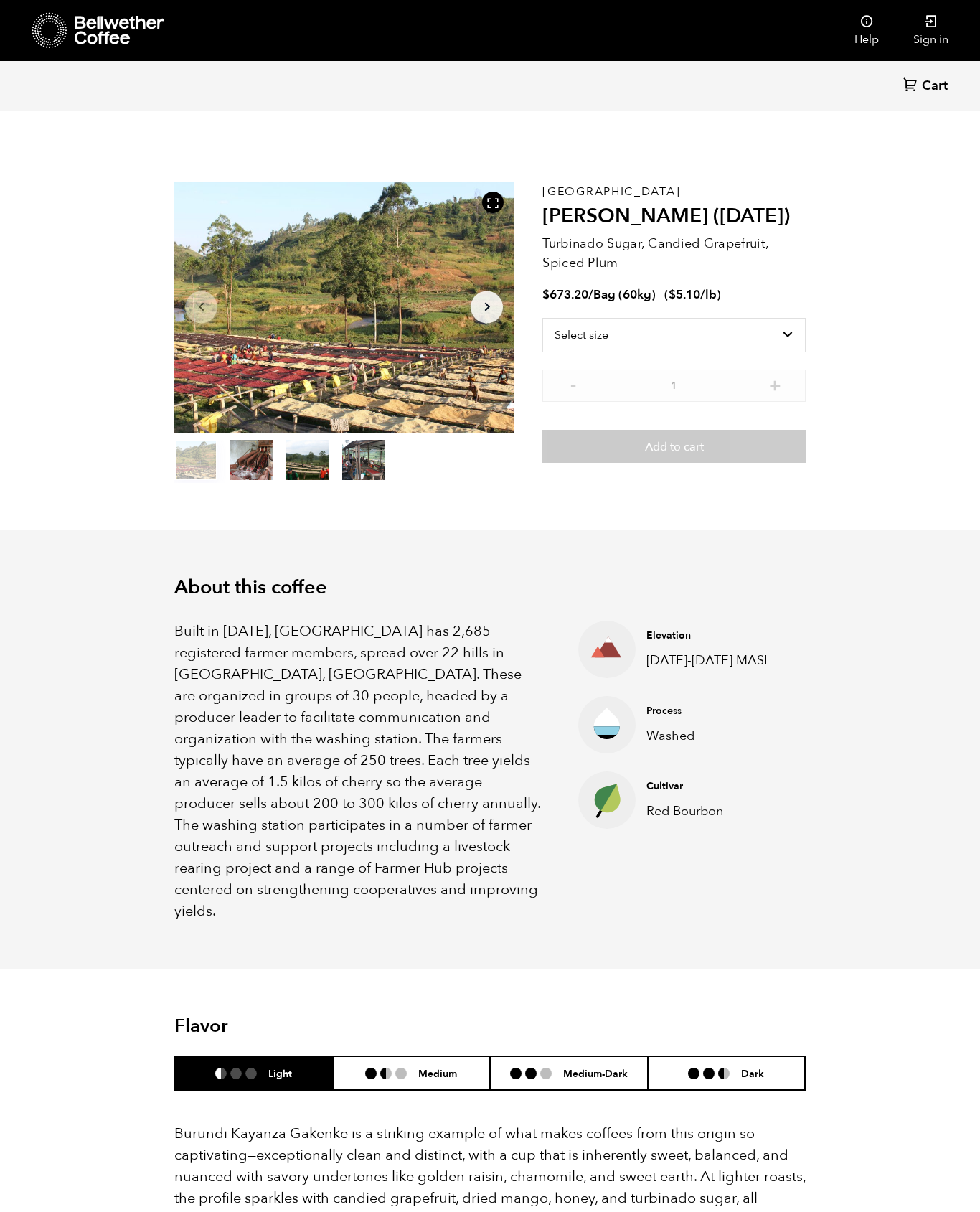  I want to click on h6: Dark, so click(752, 1072).